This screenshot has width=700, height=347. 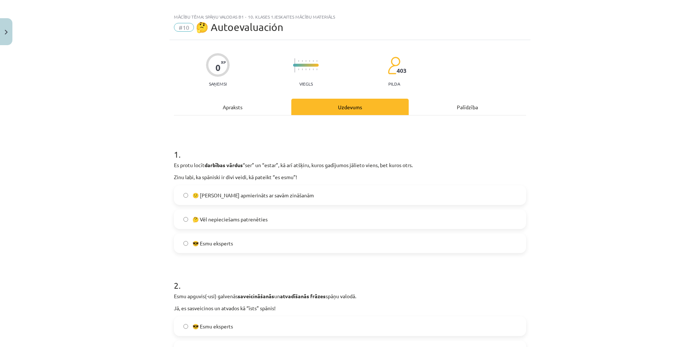 What do you see at coordinates (350, 279) in the screenshot?
I see `h1: 2 .` at bounding box center [350, 279].